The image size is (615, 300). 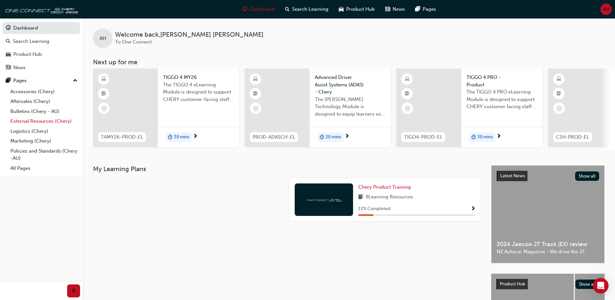 I want to click on a: Logistics (Chery), so click(x=44, y=131).